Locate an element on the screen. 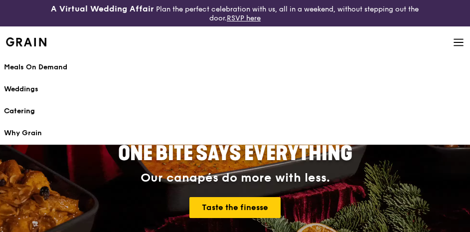 The width and height of the screenshot is (470, 232). div: Meals On Demand is located at coordinates (235, 67).